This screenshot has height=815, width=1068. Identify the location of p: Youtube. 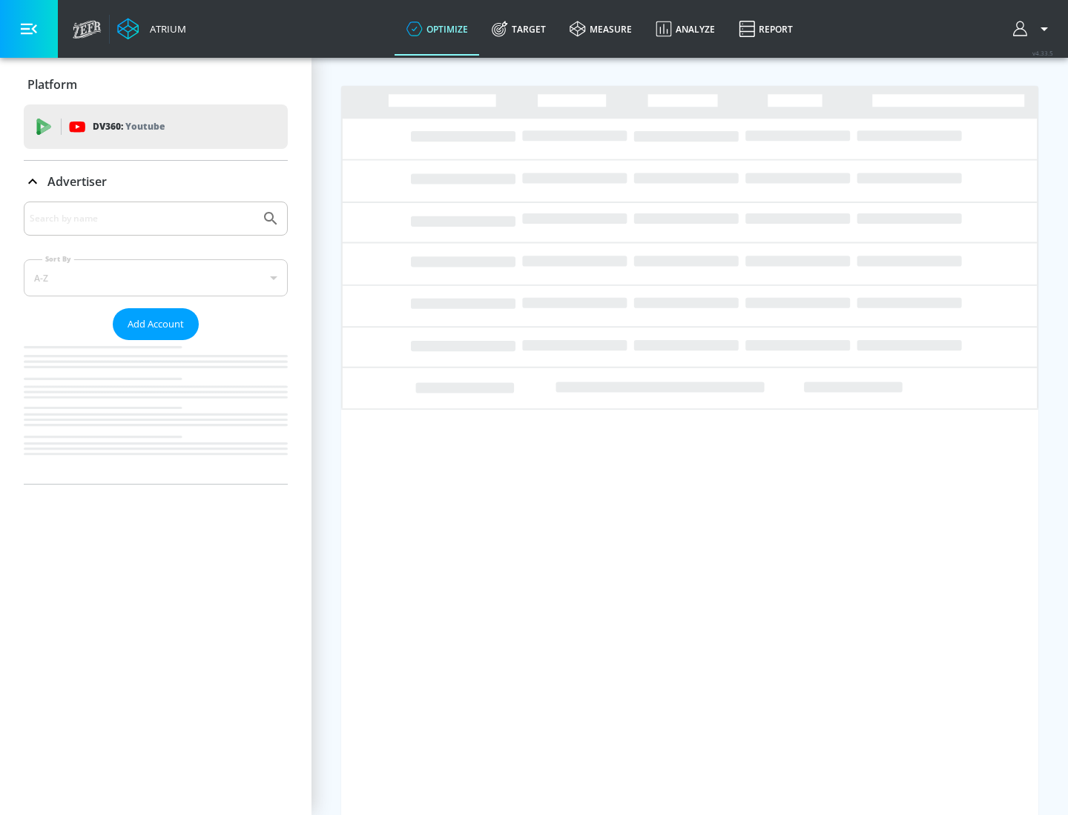
(145, 126).